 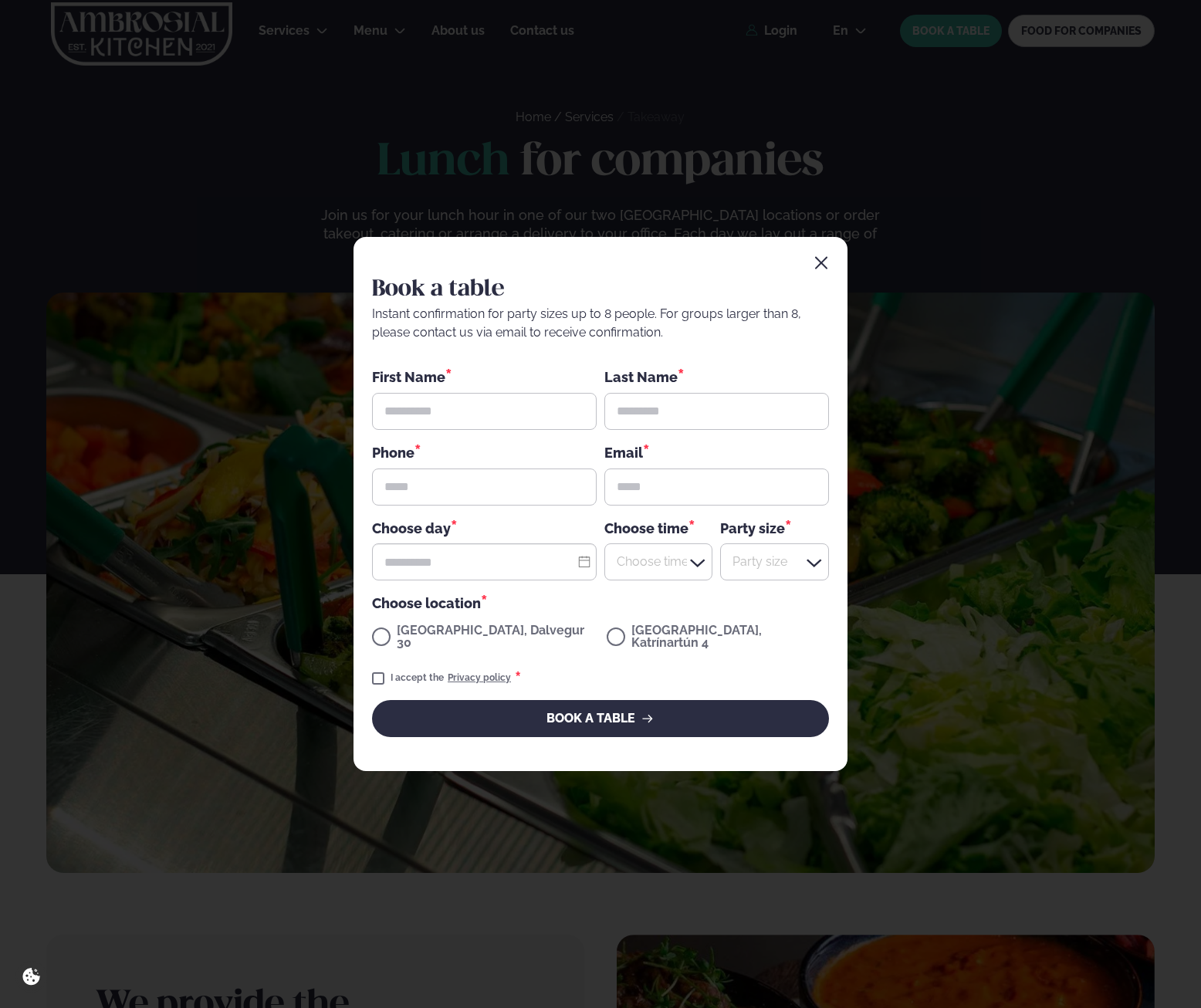 What do you see at coordinates (484, 452) in the screenshot?
I see `div: Phone` at bounding box center [484, 452].